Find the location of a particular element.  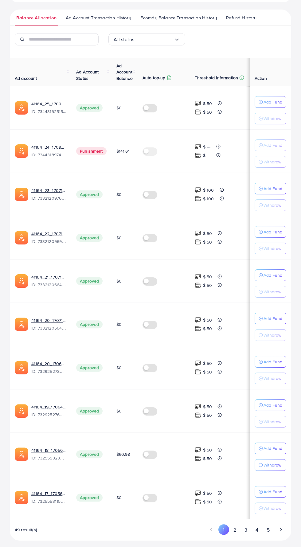

div: <span class='underline'>41164_25_1709982599082</span></br>7344319251534069762 is located at coordinates (49, 108).